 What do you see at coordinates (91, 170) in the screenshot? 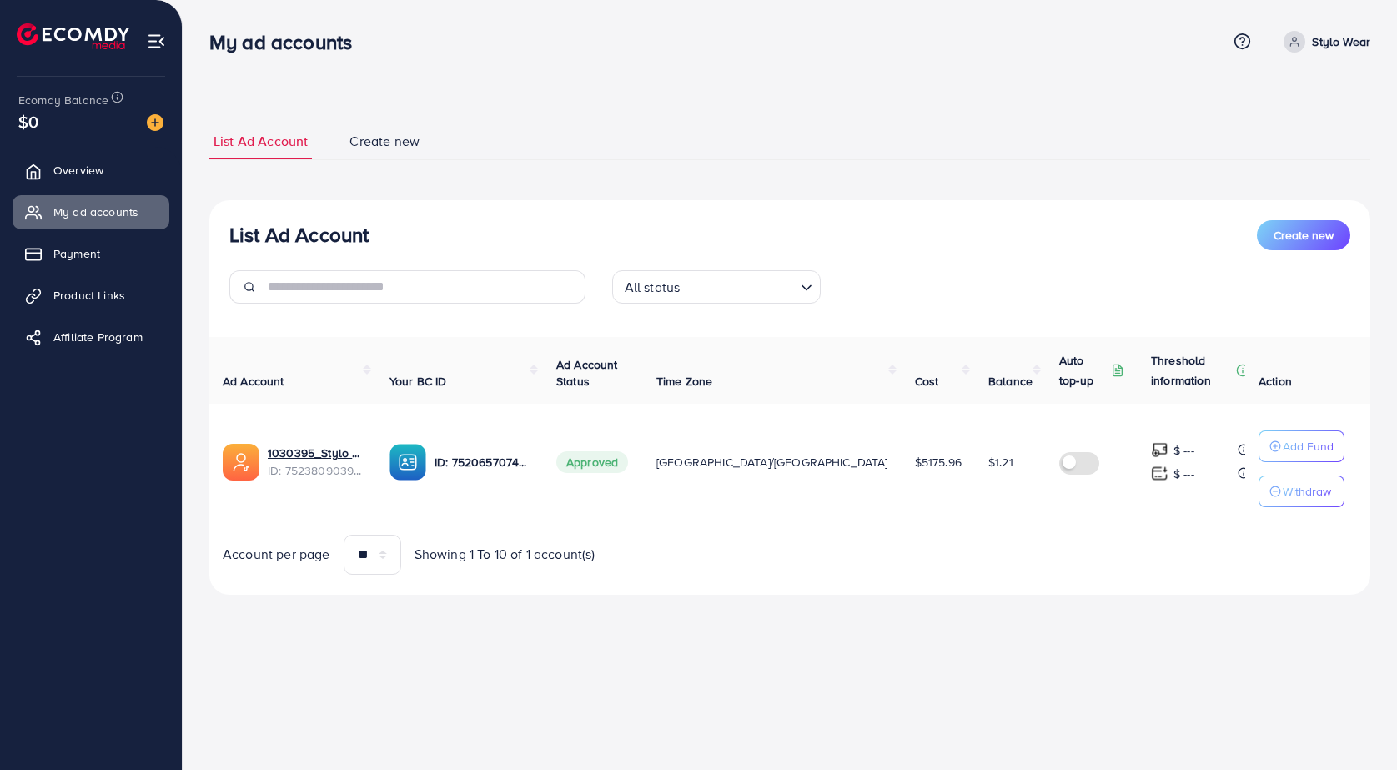
I see `a: Overview` at bounding box center [91, 170].